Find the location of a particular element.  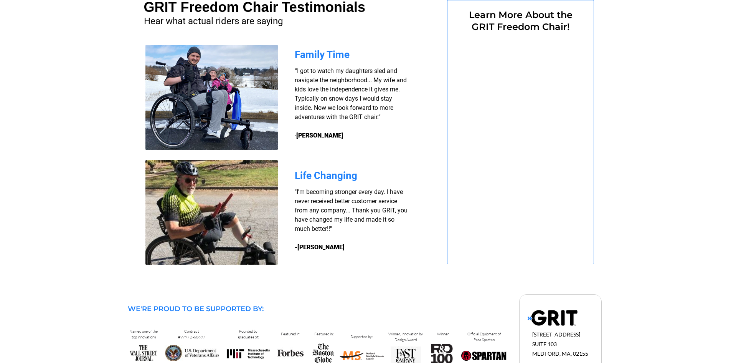

span: WE'RE PROUD TO BE SUPPORTED BY: is located at coordinates (196, 308).